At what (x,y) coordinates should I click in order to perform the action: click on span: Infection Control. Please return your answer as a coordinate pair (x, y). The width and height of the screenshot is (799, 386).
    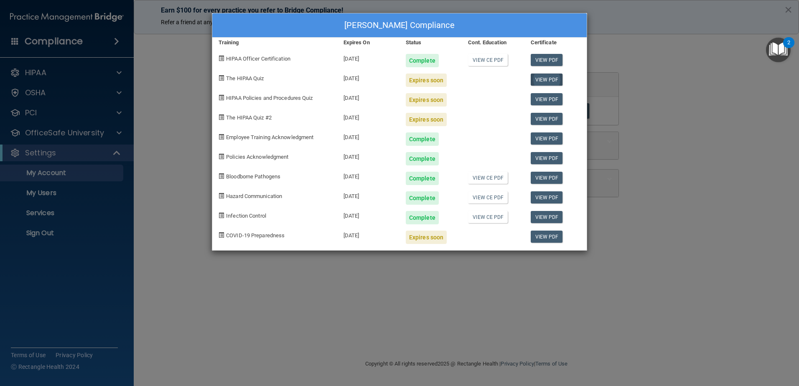
    Looking at the image, I should click on (246, 216).